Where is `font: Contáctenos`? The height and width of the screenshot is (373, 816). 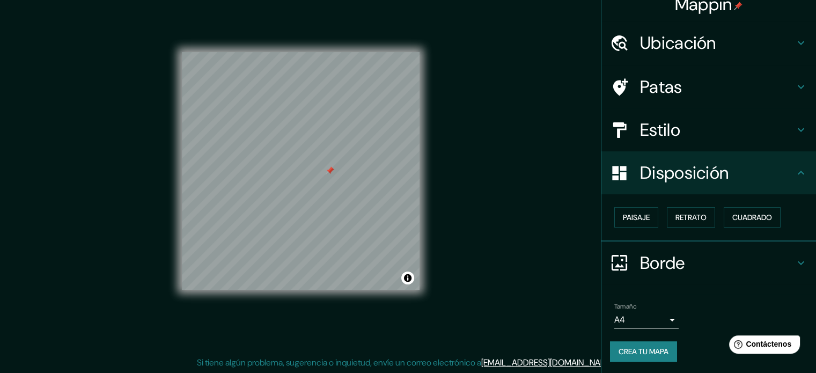 font: Contáctenos is located at coordinates (48, 13).